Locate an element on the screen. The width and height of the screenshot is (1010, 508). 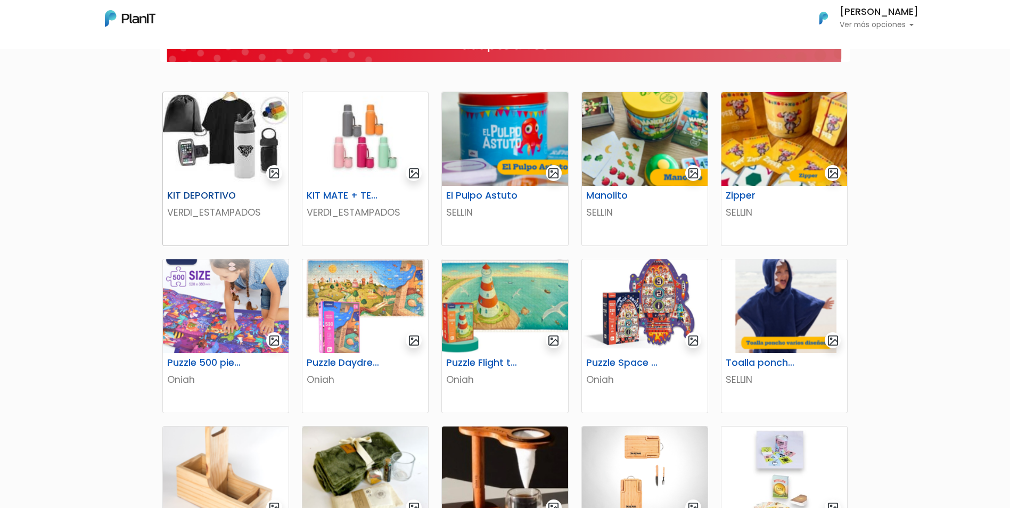
h6: Zipper is located at coordinates (763, 195).